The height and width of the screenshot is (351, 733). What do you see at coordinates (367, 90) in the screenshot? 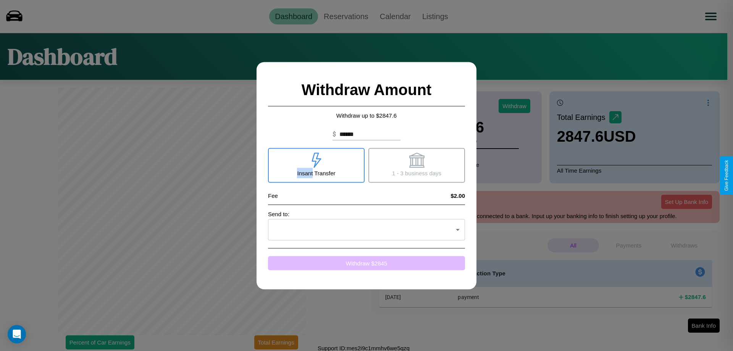
I see `h2: Withdraw Amount` at bounding box center [367, 90].